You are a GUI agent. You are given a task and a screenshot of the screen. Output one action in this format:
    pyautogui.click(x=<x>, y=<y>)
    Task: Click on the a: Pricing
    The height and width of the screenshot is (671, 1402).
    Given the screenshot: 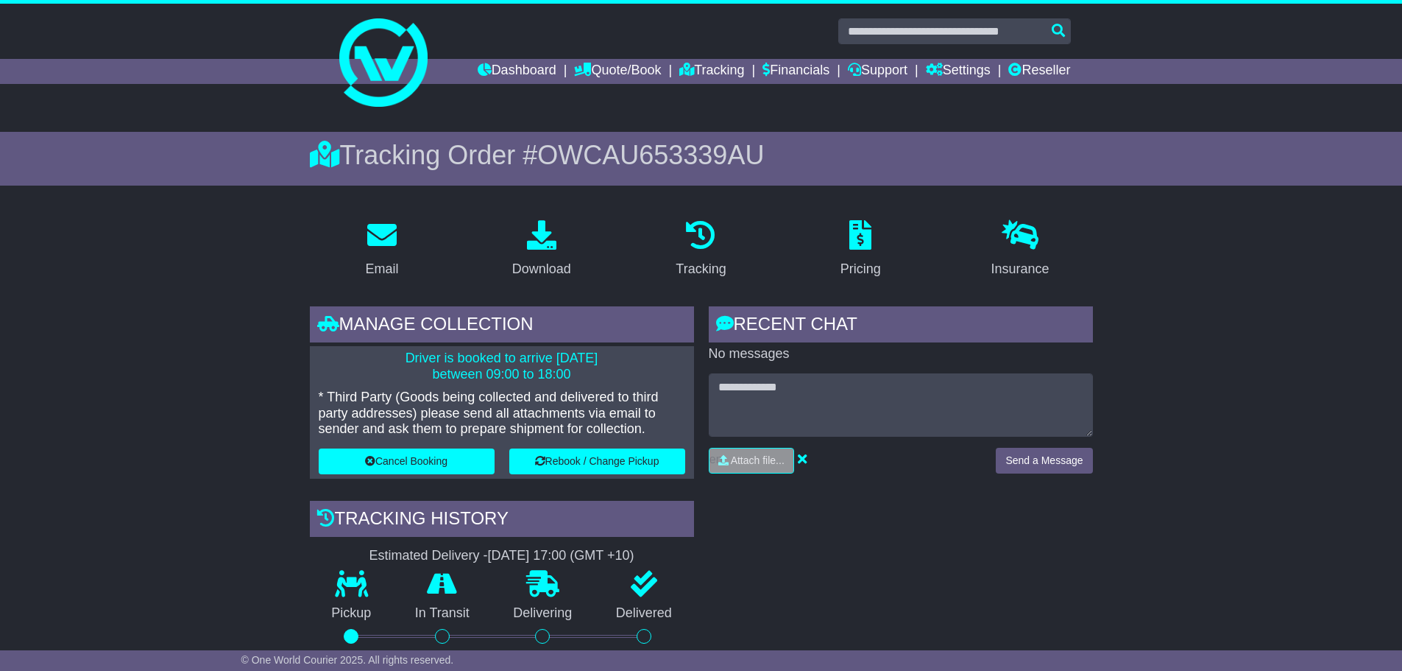 What is the action you would take?
    pyautogui.click(x=861, y=250)
    